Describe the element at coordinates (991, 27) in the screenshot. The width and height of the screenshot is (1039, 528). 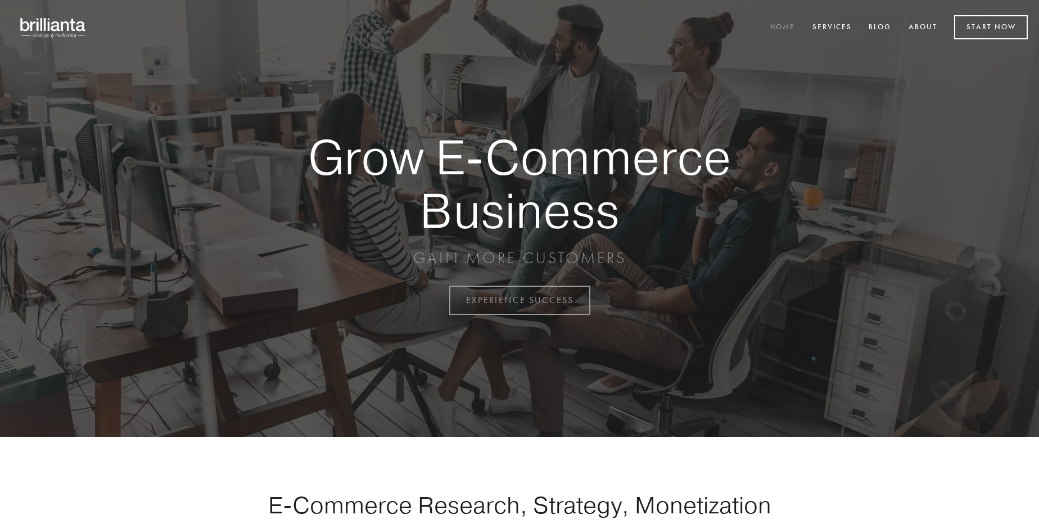
I see `a: Start Now` at that location.